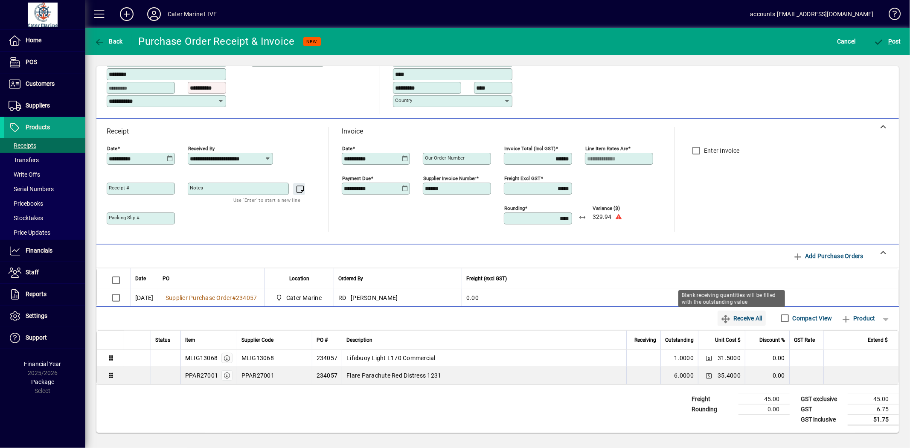 This screenshot has height=448, width=910. Describe the element at coordinates (201, 358) in the screenshot. I see `div: MLIG13068` at that location.